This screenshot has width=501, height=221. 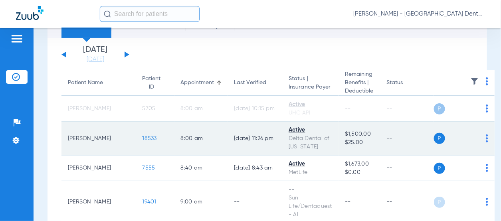 What do you see at coordinates (359, 142) in the screenshot?
I see `span: $25.00` at bounding box center [359, 142].